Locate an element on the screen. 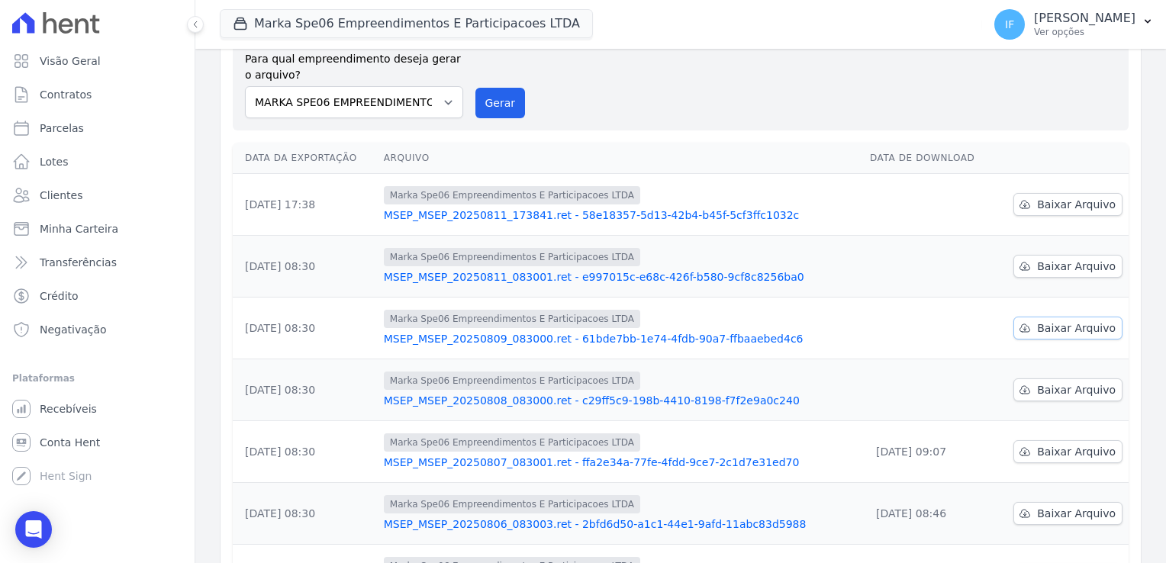 The width and height of the screenshot is (1166, 563). a: Conta Hent is located at coordinates (97, 443).